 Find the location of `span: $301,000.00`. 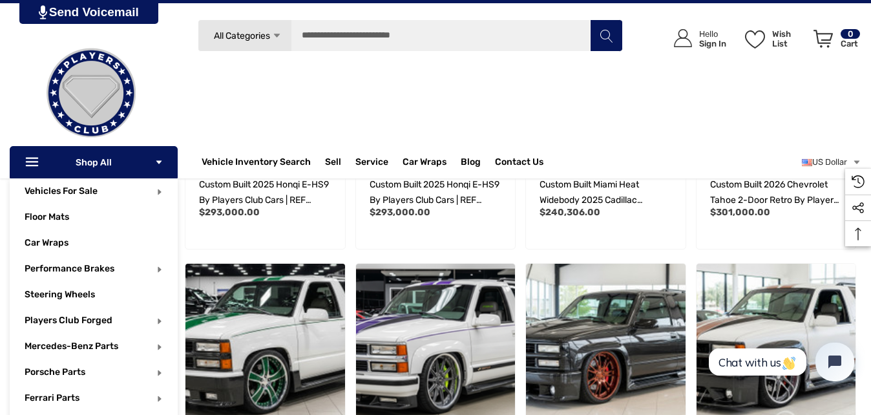

span: $301,000.00 is located at coordinates (740, 212).